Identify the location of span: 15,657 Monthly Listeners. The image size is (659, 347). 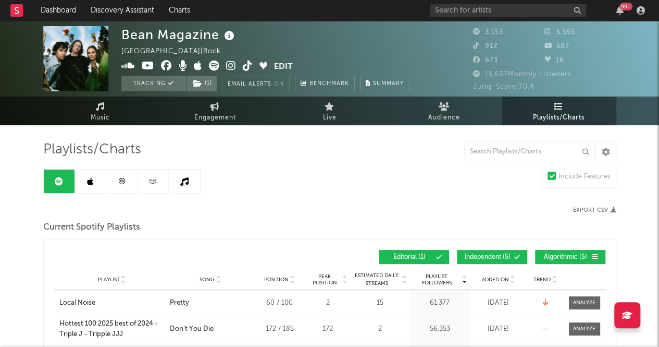
(522, 74).